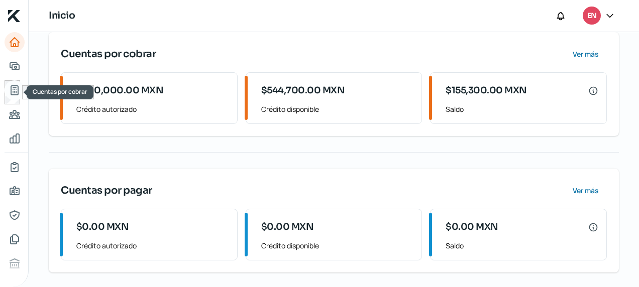 This screenshot has width=639, height=287. I want to click on a: Mi contrato, so click(15, 167).